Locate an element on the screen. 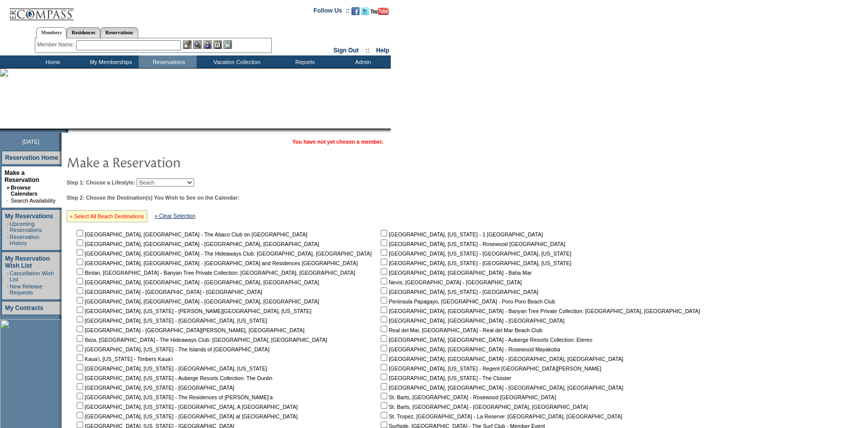 This screenshot has width=848, height=428. a: Reservations is located at coordinates (119, 32).